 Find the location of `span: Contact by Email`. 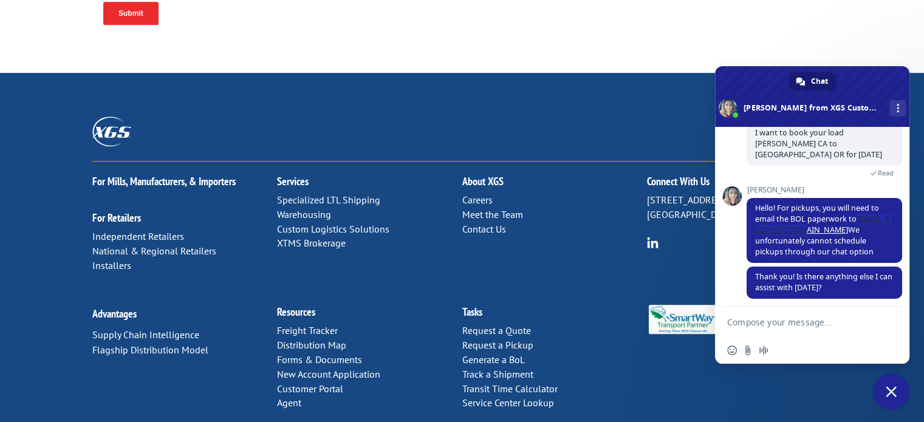

span: Contact by Email is located at coordinates (408, 124).